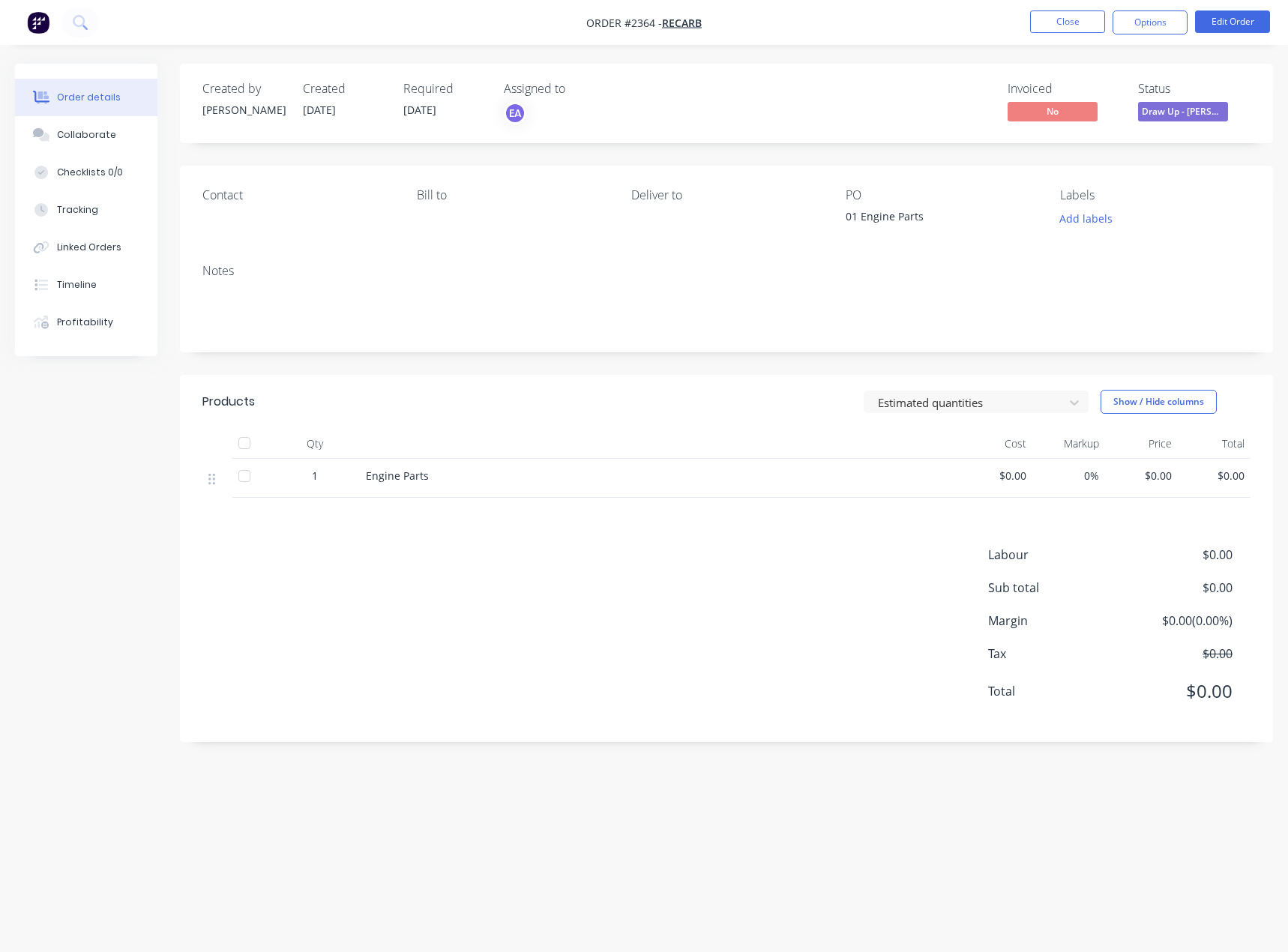 This screenshot has height=952, width=1288. Describe the element at coordinates (77, 210) in the screenshot. I see `div: Tracking` at that location.